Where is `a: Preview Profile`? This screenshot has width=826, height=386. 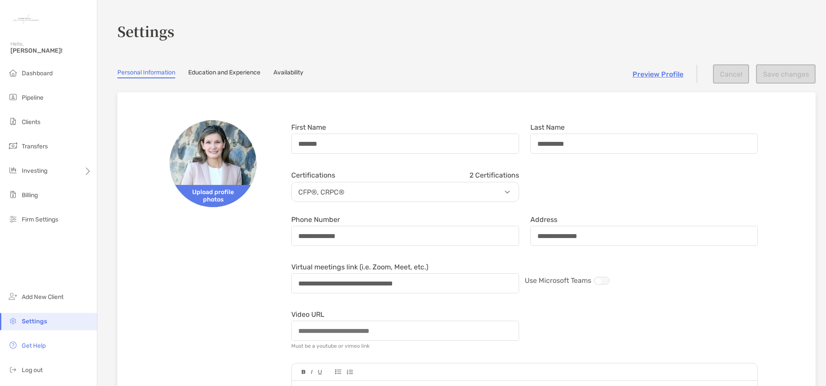
a: Preview Profile is located at coordinates (658, 74).